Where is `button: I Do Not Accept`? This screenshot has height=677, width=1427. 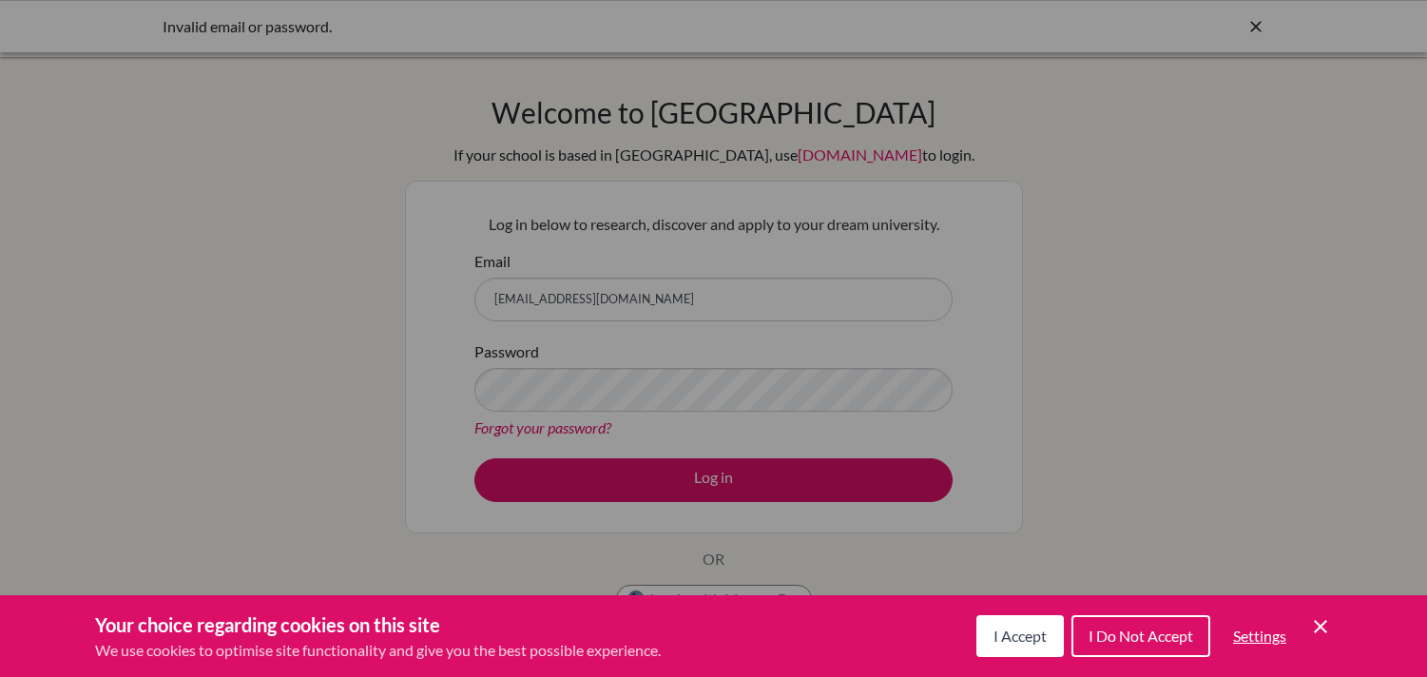 button: I Do Not Accept is located at coordinates (1141, 636).